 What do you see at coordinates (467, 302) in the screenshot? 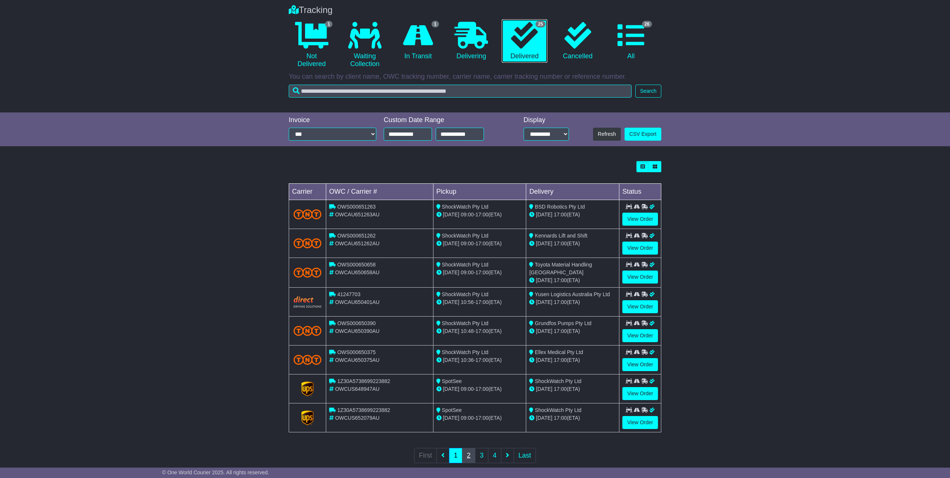
I see `span: 10:56` at bounding box center [467, 302].